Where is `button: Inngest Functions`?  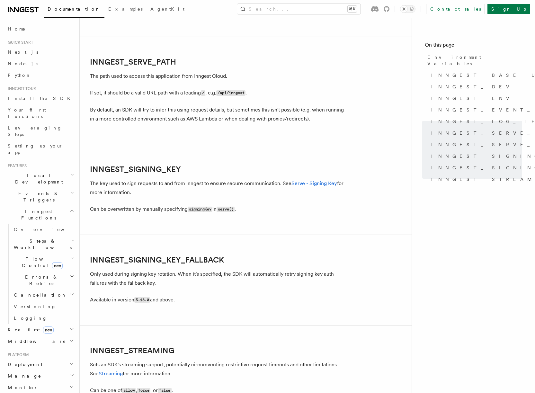
button: Inngest Functions is located at coordinates (40, 215).